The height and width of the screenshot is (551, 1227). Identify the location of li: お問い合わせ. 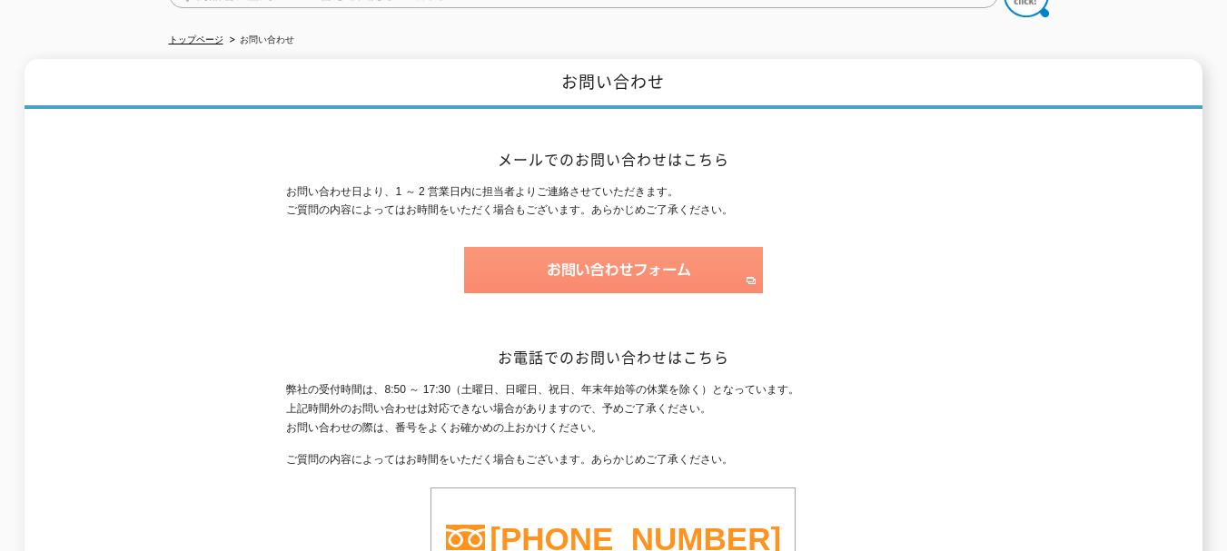
(260, 40).